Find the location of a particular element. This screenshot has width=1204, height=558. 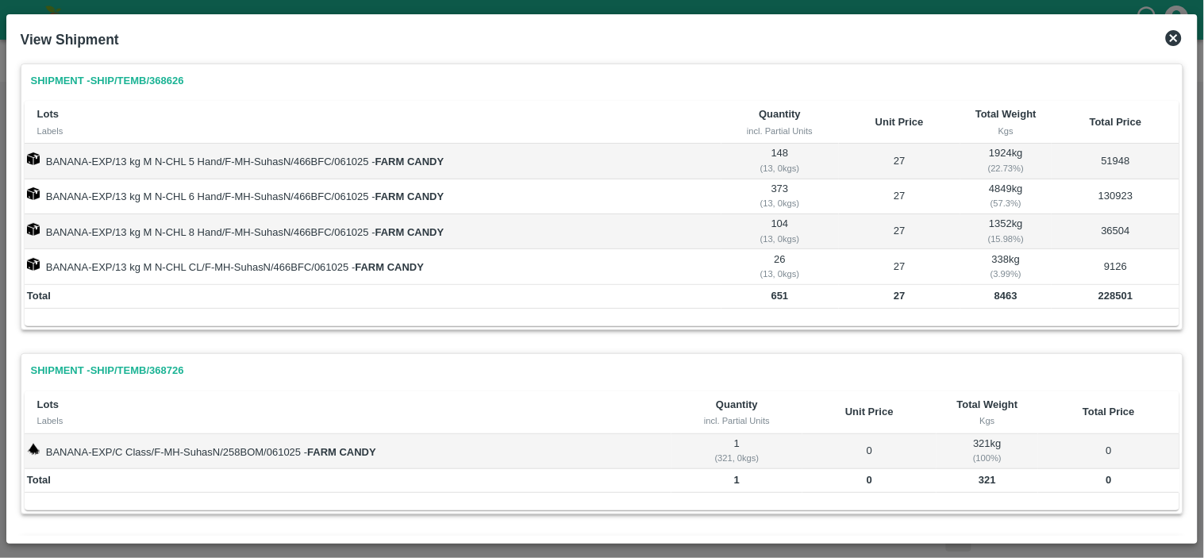

td: BANANA-EXP/13 kg M N-CHL CL/F-MH-SuhasN/466BFC/061025 - is located at coordinates (373, 267).